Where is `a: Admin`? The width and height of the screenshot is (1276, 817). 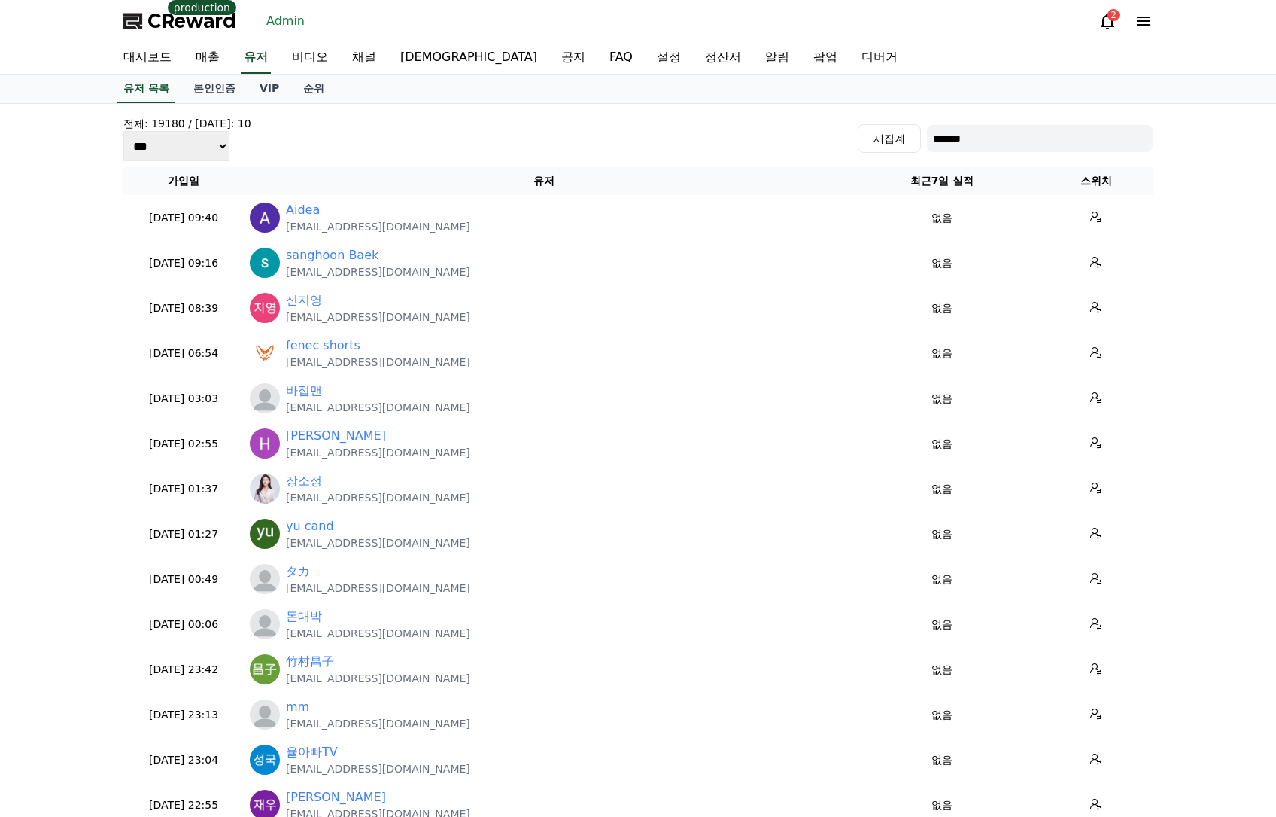
a: Admin is located at coordinates (285, 21).